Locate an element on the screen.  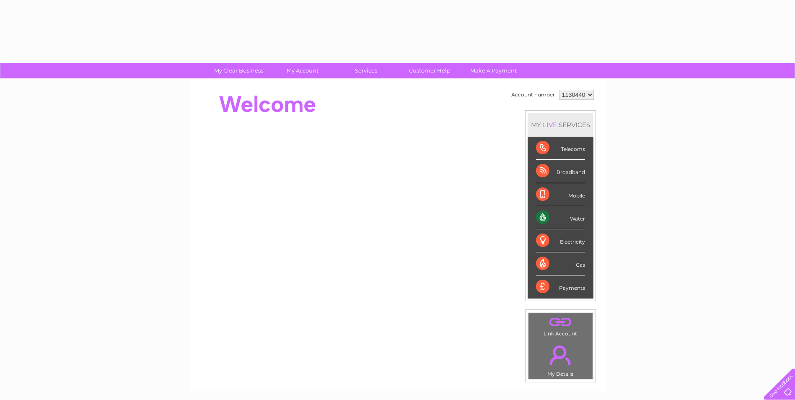
td: Account number is located at coordinates (533, 95).